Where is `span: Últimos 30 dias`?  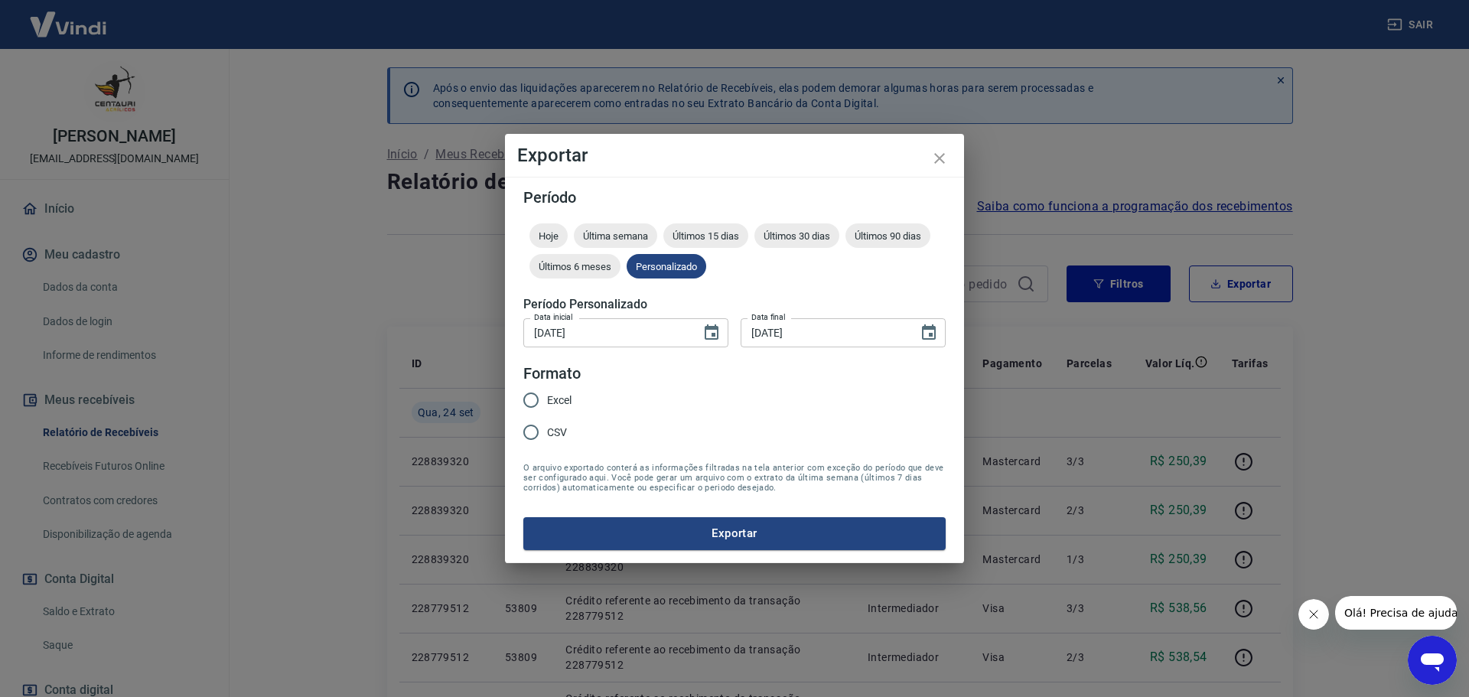 span: Últimos 30 dias is located at coordinates (797, 236).